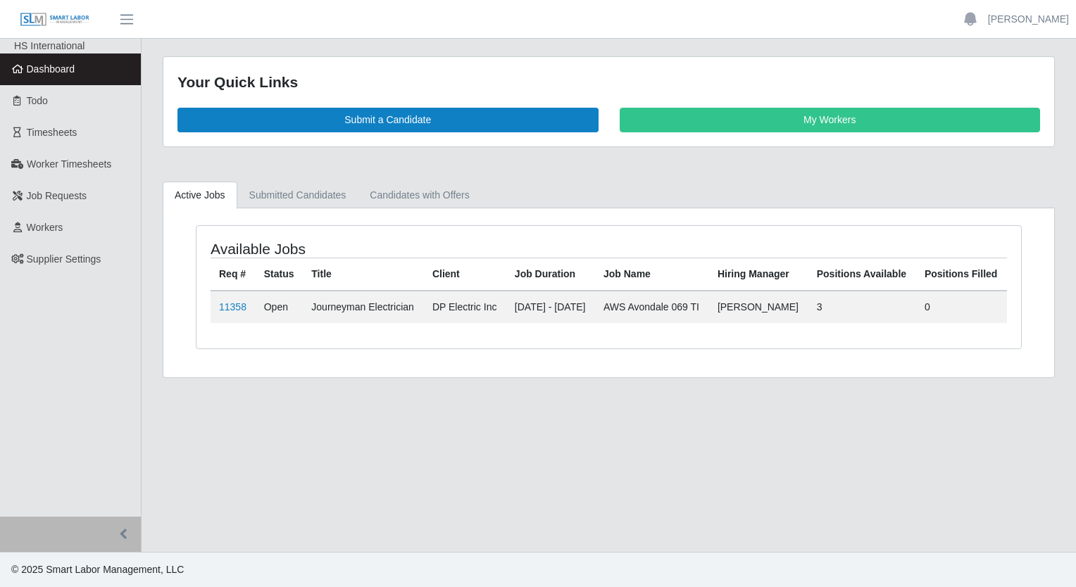 The width and height of the screenshot is (1076, 587). I want to click on th: Req #, so click(233, 274).